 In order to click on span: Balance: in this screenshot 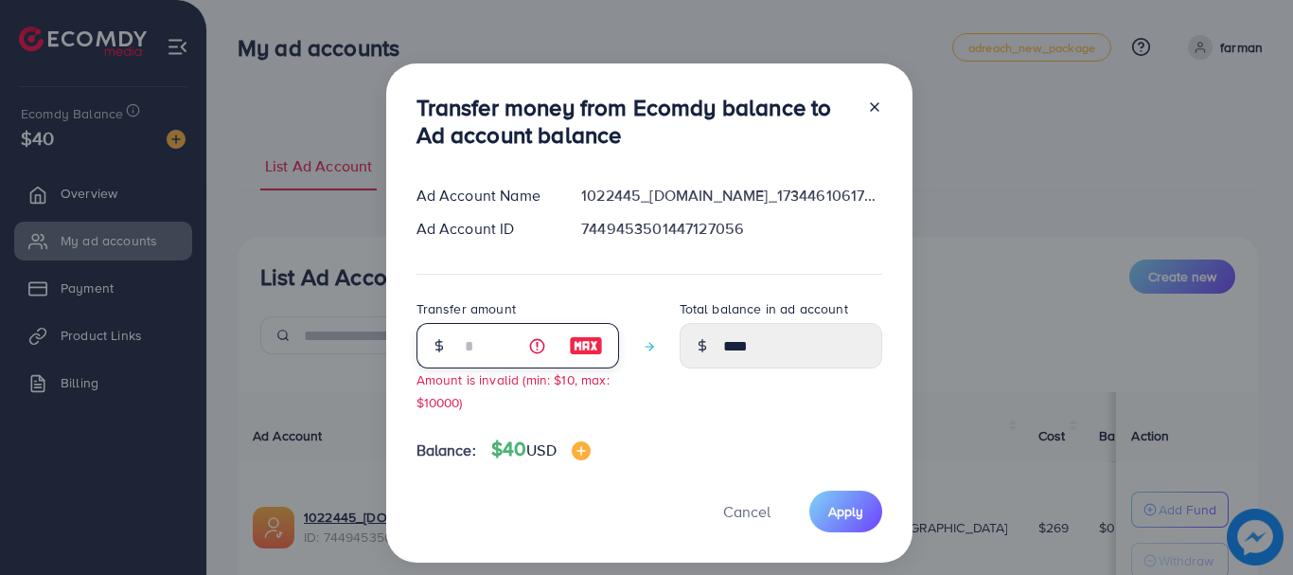, I will do `click(446, 450)`.